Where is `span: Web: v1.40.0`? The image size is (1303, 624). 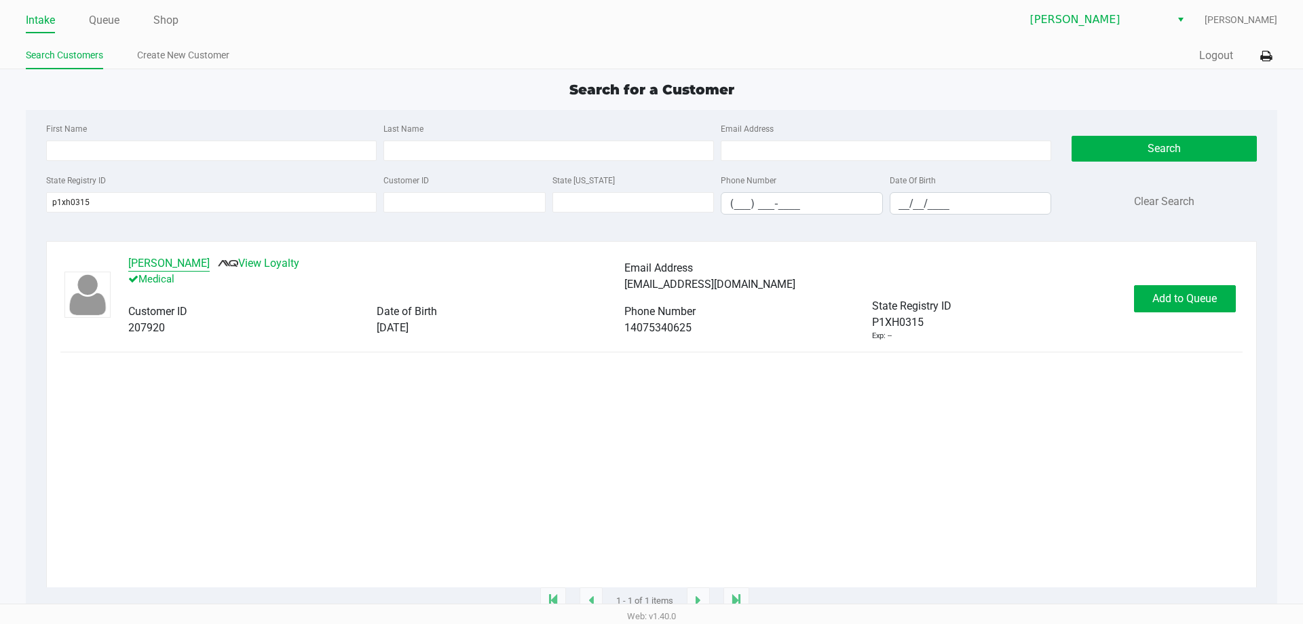 span: Web: v1.40.0 is located at coordinates (652, 616).